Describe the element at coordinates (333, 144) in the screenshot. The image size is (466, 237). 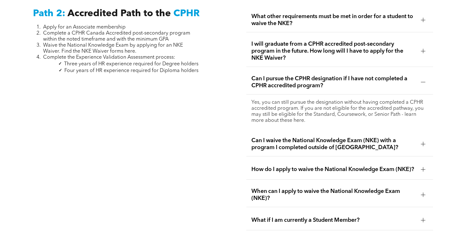
I see `span: Can I waive the National Knowledge Exam (NKE) with a program I completed outside of [GEOGRAPHIC_D...` at that location.